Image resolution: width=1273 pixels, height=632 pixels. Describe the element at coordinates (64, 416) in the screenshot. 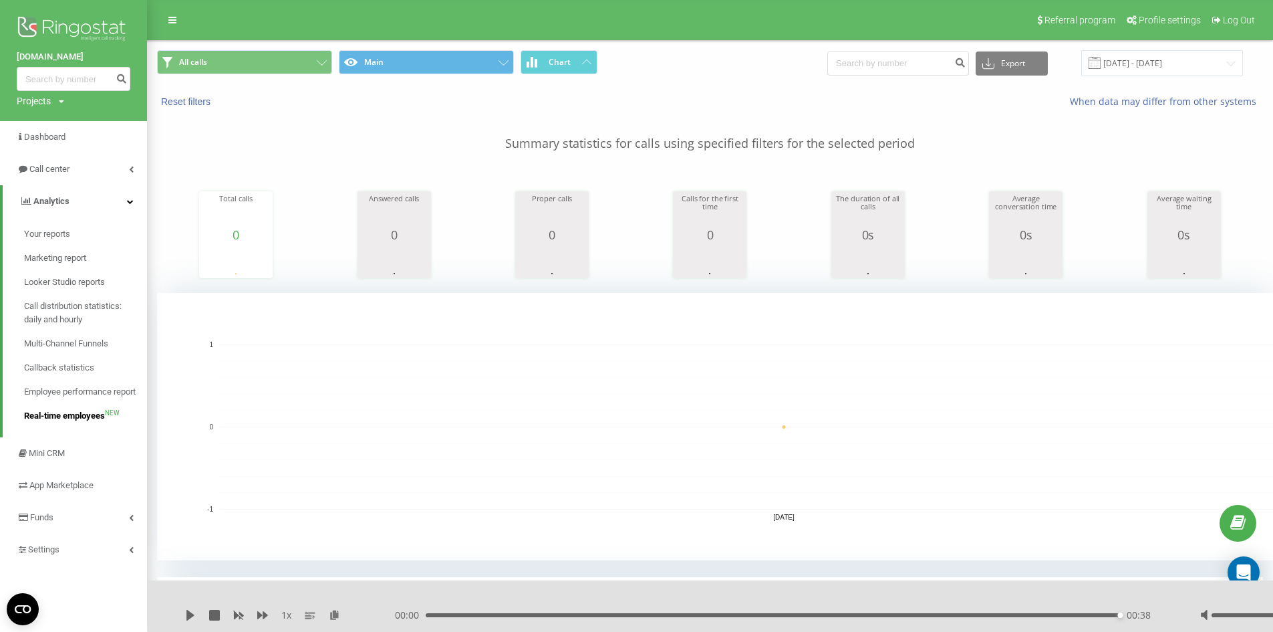

I see `span: Real-time employees` at that location.